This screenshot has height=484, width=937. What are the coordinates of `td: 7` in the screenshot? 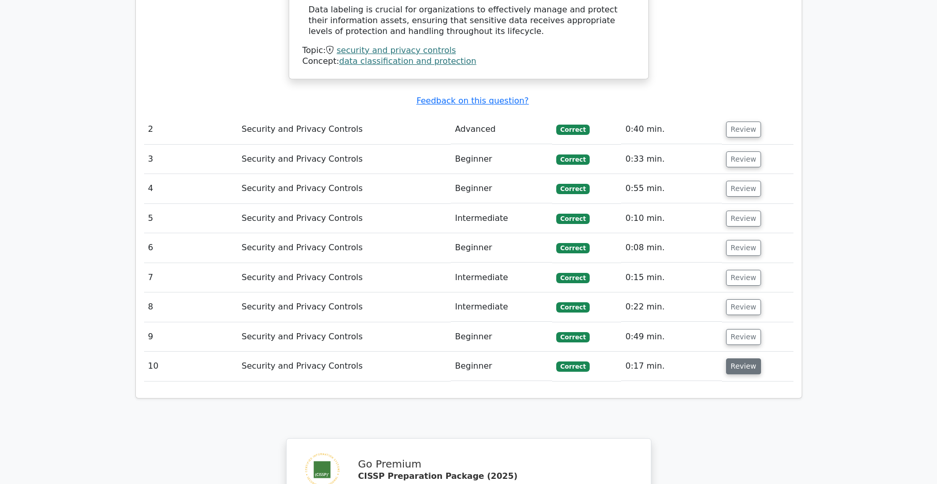 It's located at (191, 277).